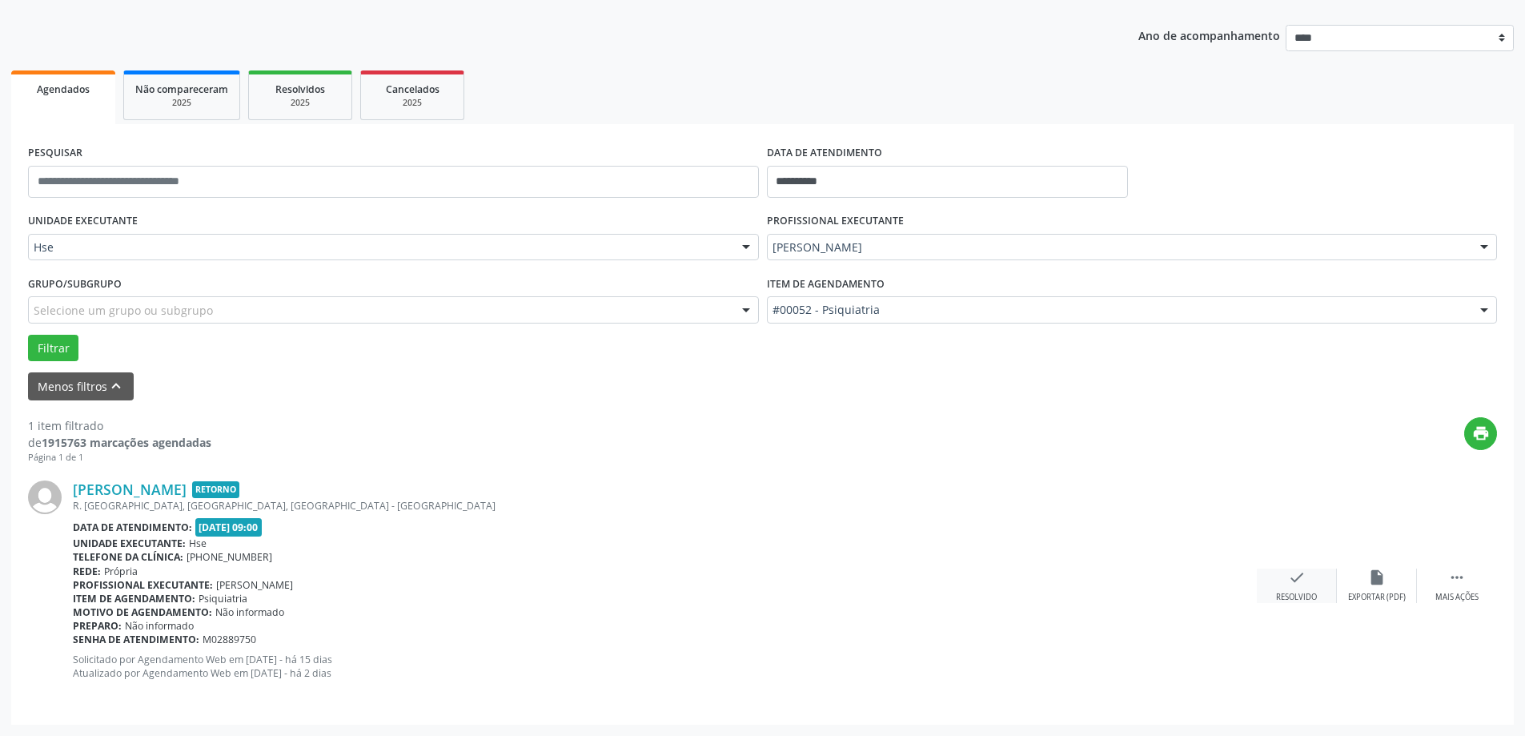  I want to click on i: insert_drive_file, so click(1377, 577).